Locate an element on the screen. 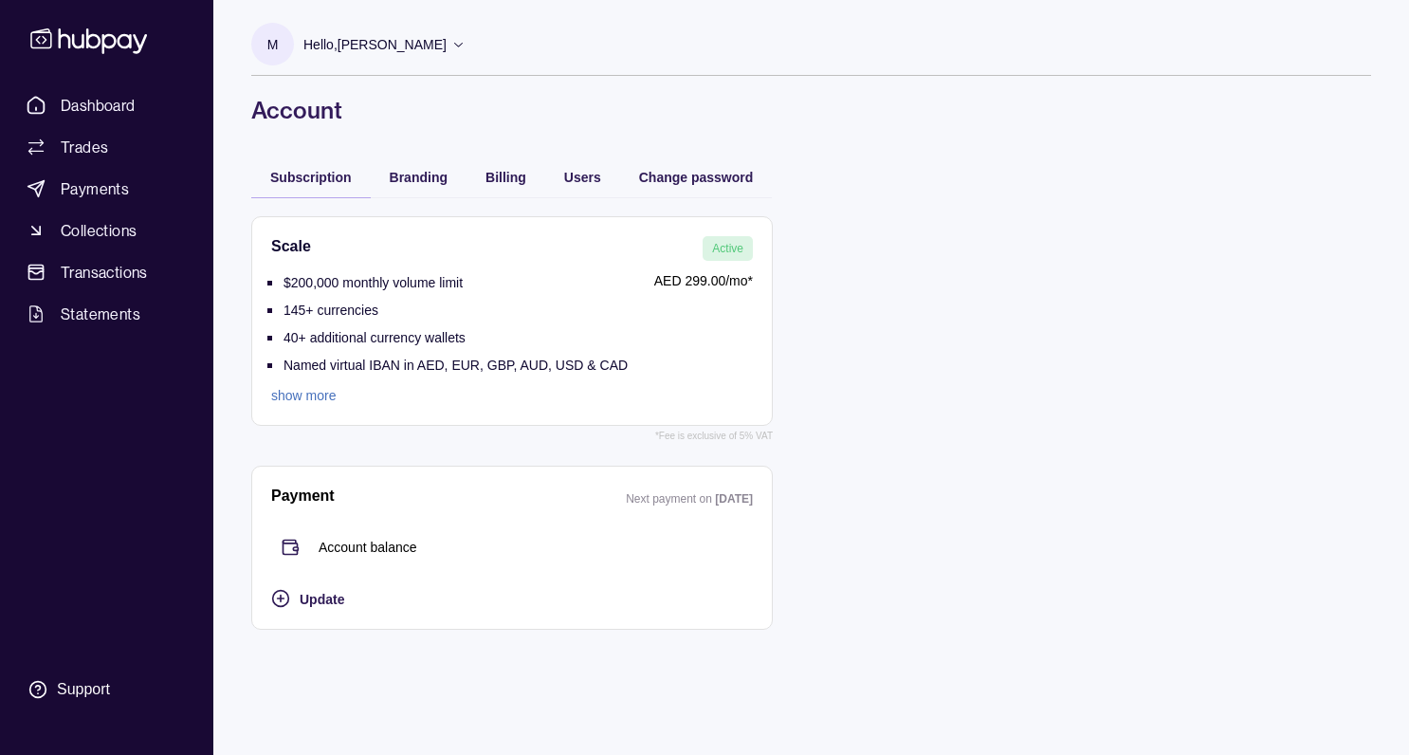  span: Statements is located at coordinates (101, 314).